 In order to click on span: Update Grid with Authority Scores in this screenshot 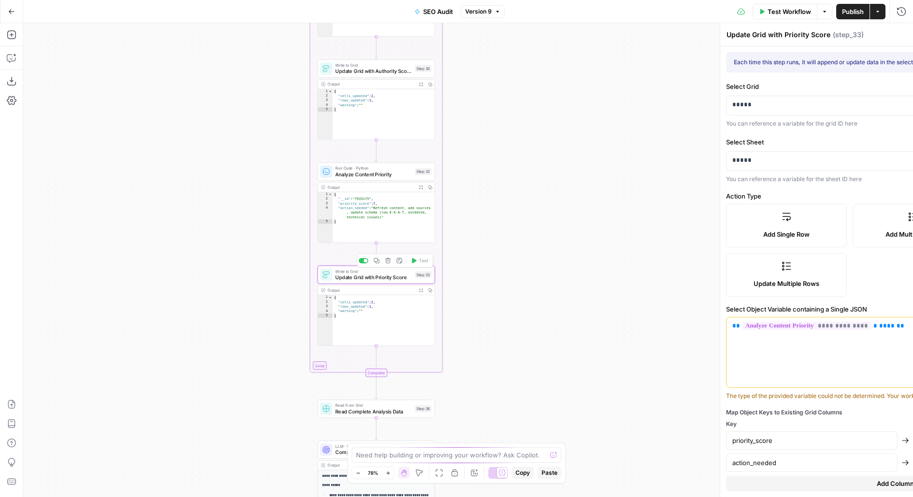, I will do `click(374, 72)`.